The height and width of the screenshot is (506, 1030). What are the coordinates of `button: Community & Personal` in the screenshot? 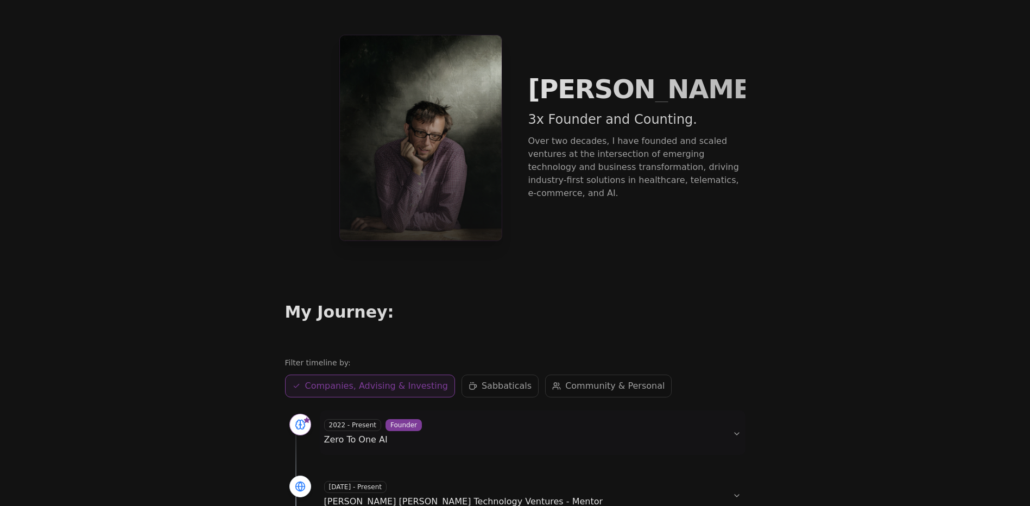 It's located at (608, 386).